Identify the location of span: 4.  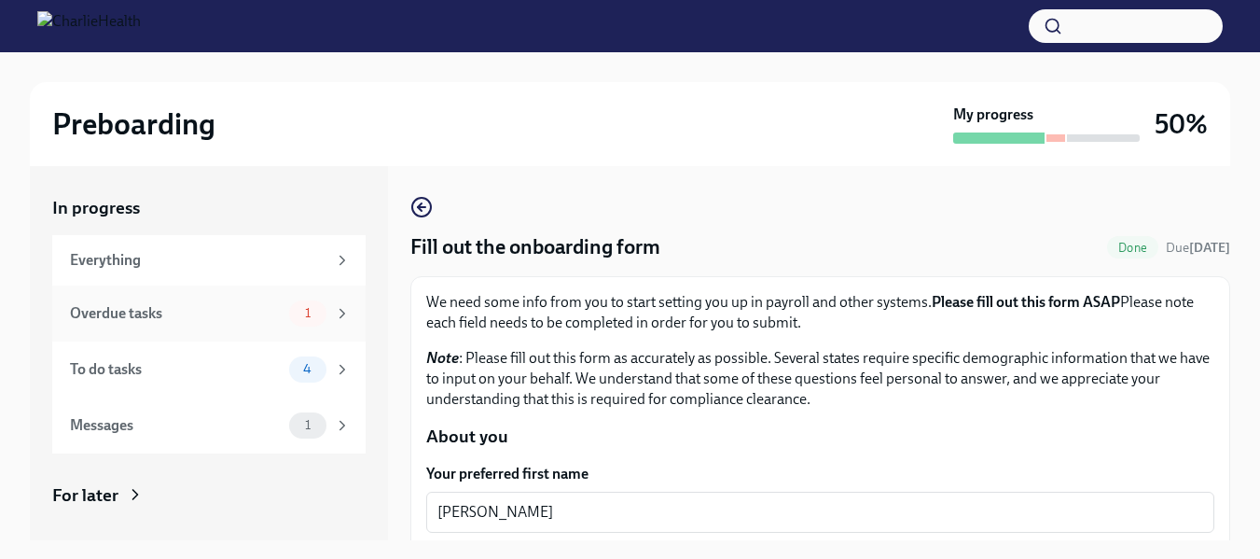
(307, 368).